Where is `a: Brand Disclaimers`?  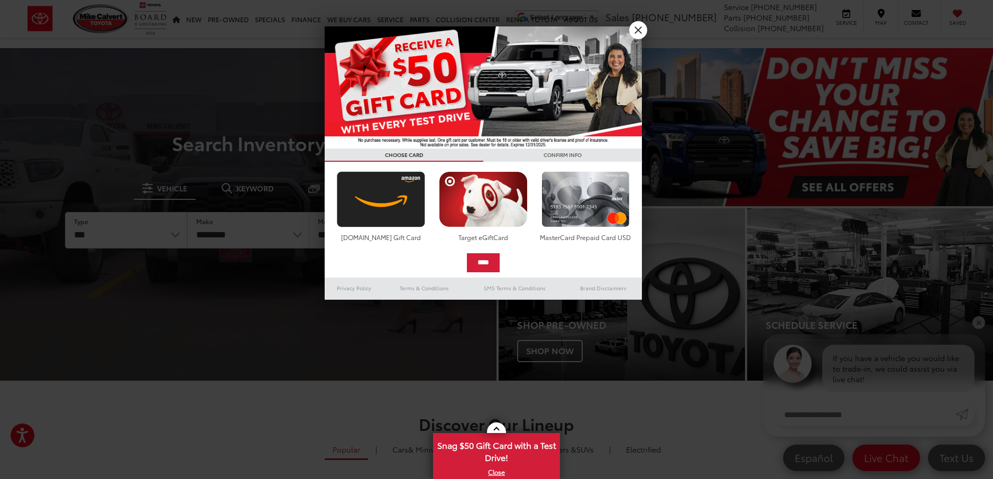 a: Brand Disclaimers is located at coordinates (603, 288).